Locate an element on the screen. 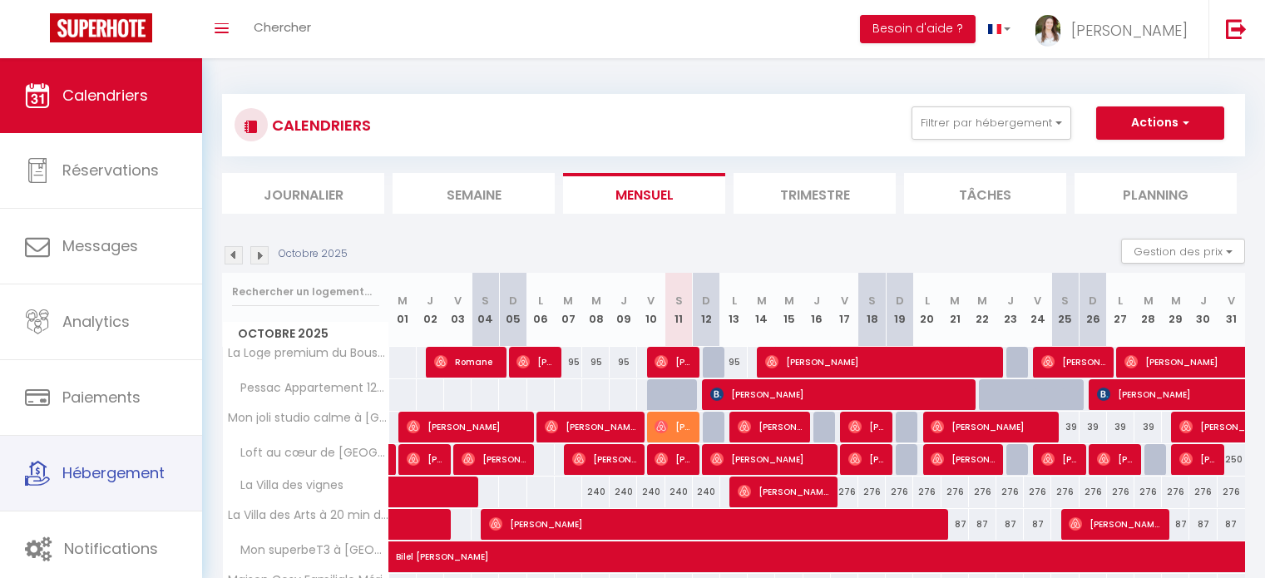  th: 21 is located at coordinates (955, 309).